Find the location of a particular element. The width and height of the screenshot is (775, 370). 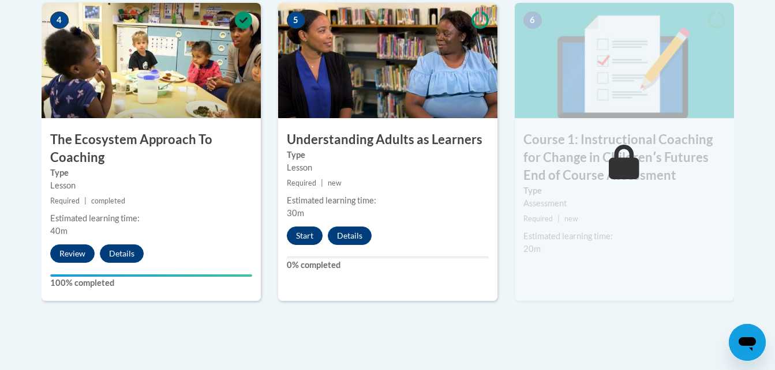

h3: Course 1: Instructional Coaching for Change in Childrenʹs Futures End of Course Assessment is located at coordinates (624, 157).